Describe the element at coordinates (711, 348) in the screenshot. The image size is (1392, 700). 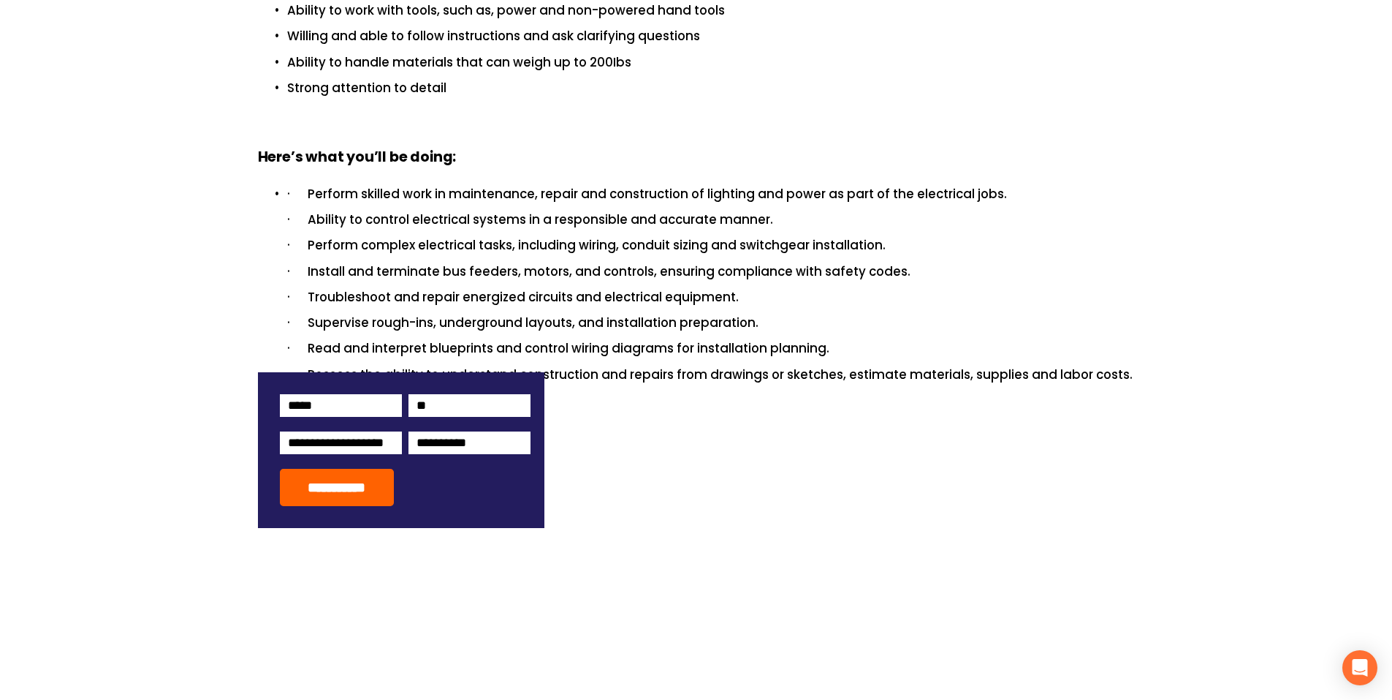
I see `p: · Read and interpret blueprints and control wiring diagrams for installation planning.` at that location.